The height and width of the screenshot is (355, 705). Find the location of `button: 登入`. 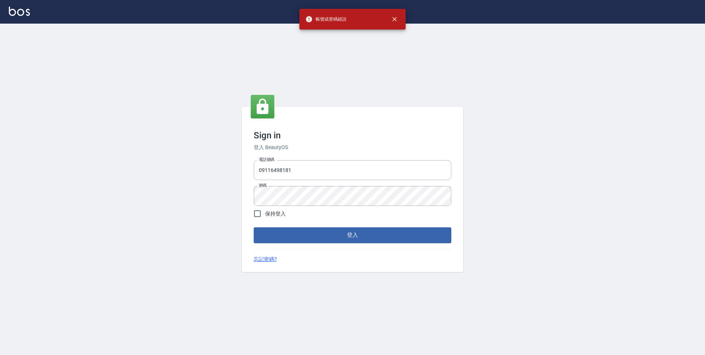

button: 登入 is located at coordinates (352, 235).